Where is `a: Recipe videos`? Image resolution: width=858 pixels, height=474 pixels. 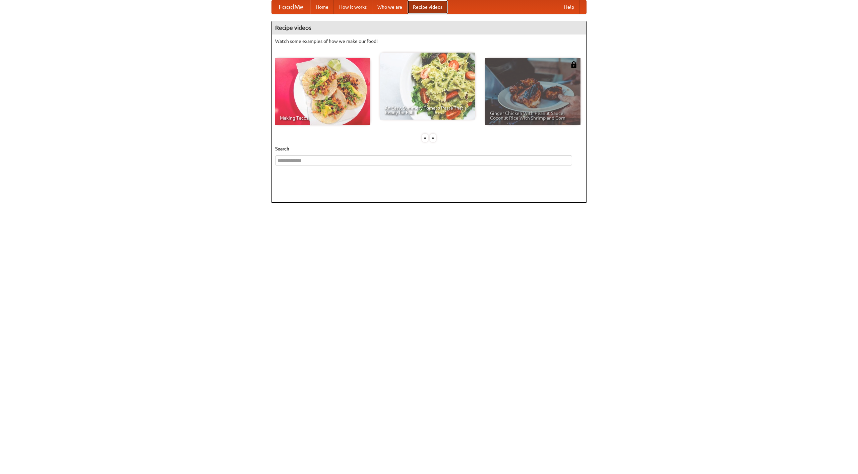 a: Recipe videos is located at coordinates (427, 7).